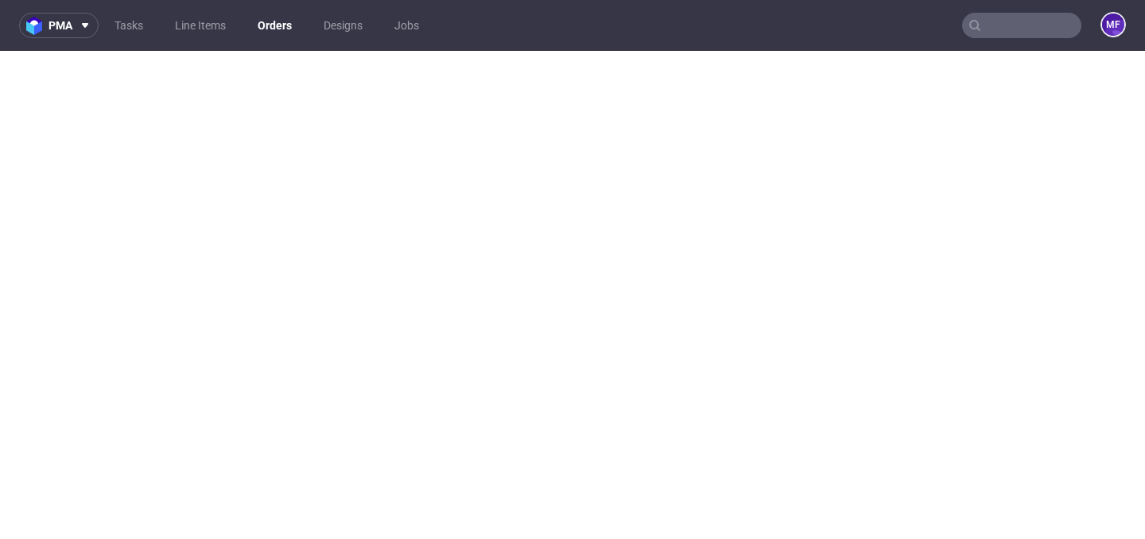  What do you see at coordinates (37, 25) in the screenshot?
I see `img: logo` at bounding box center [37, 25].